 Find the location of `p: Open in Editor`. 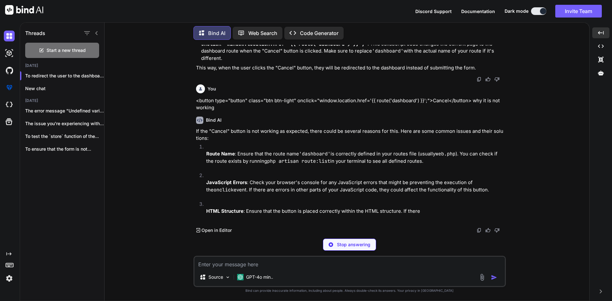

p: Open in Editor is located at coordinates (216, 230).